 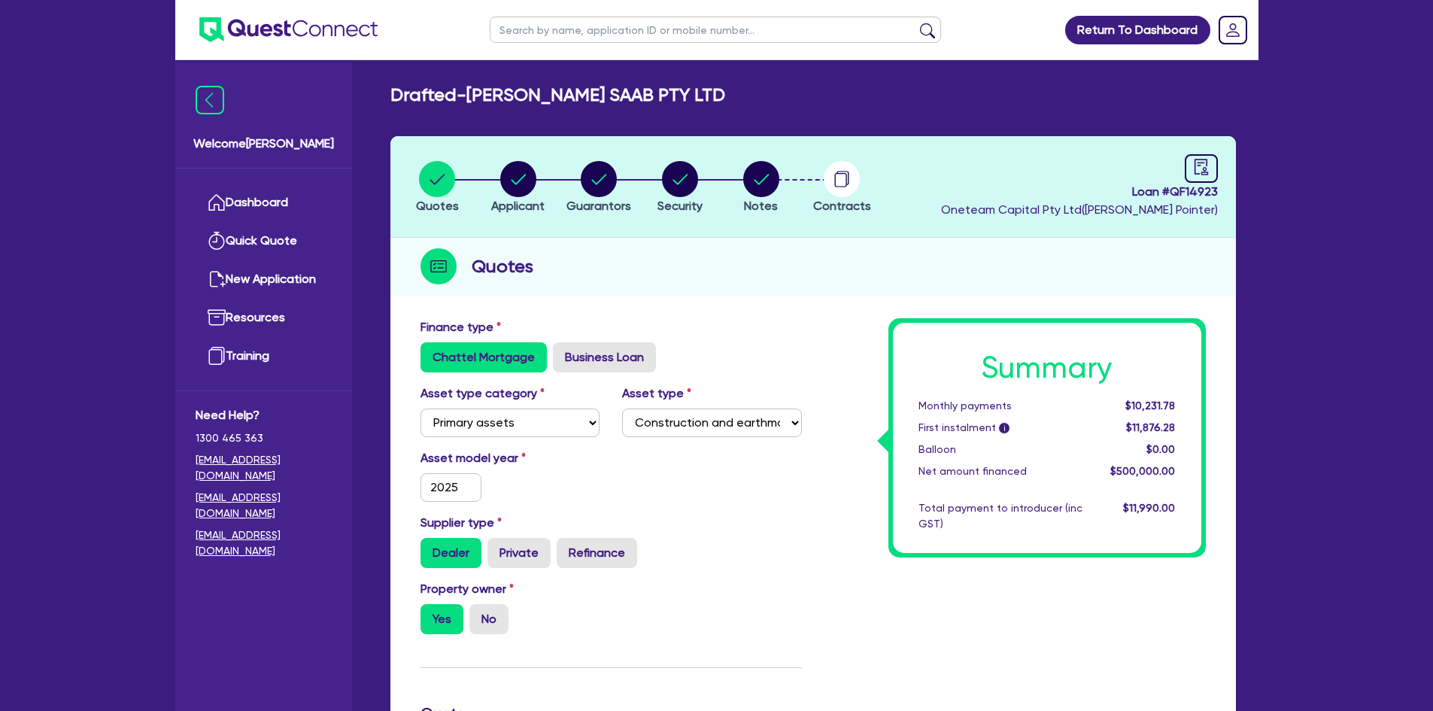 I want to click on button: Guarantors, so click(x=599, y=188).